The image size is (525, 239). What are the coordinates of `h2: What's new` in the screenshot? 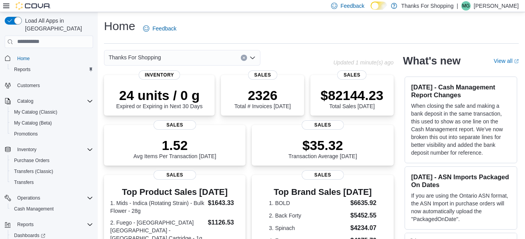 It's located at (432, 61).